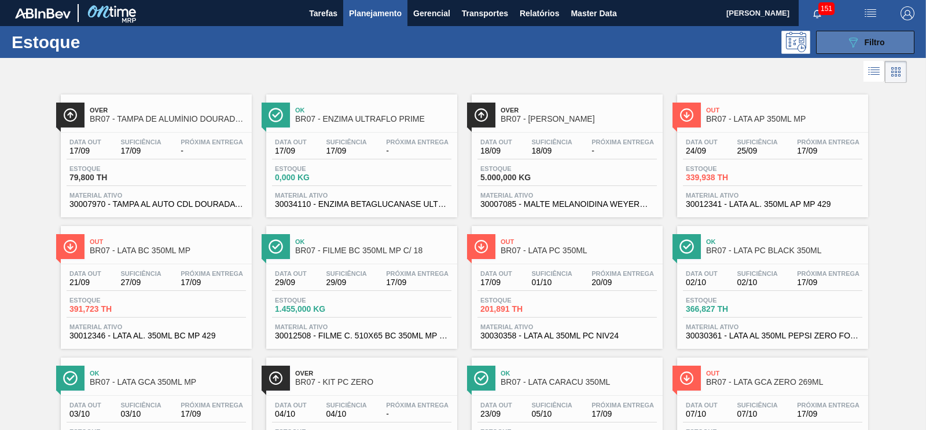 This screenshot has height=430, width=926. Describe the element at coordinates (817, 13) in the screenshot. I see `button: Notificações` at that location.